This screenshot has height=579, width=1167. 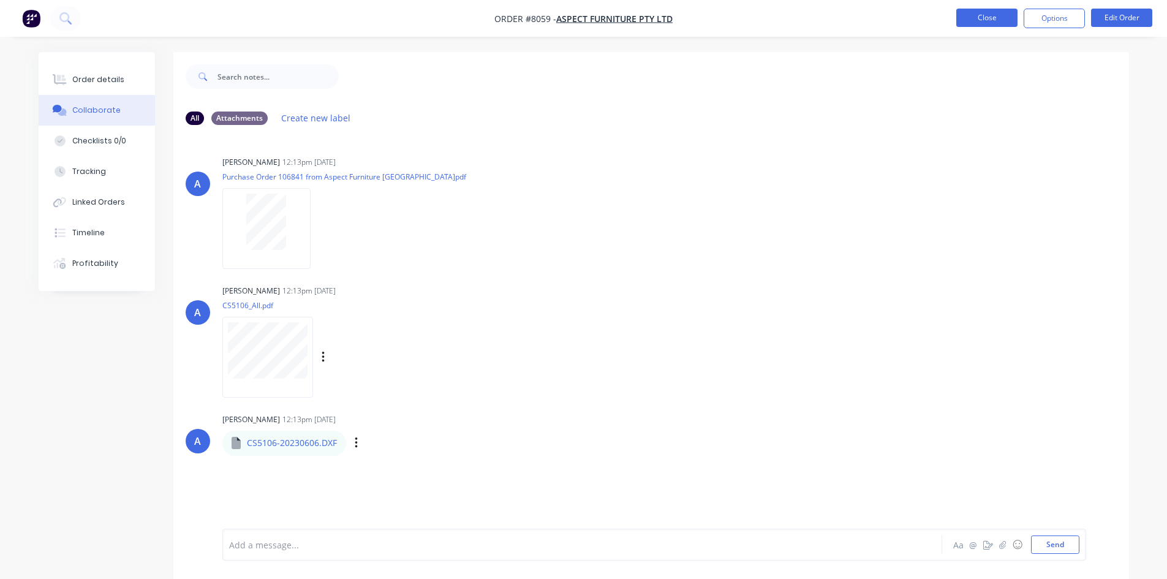 What do you see at coordinates (195, 118) in the screenshot?
I see `div: All` at bounding box center [195, 118].